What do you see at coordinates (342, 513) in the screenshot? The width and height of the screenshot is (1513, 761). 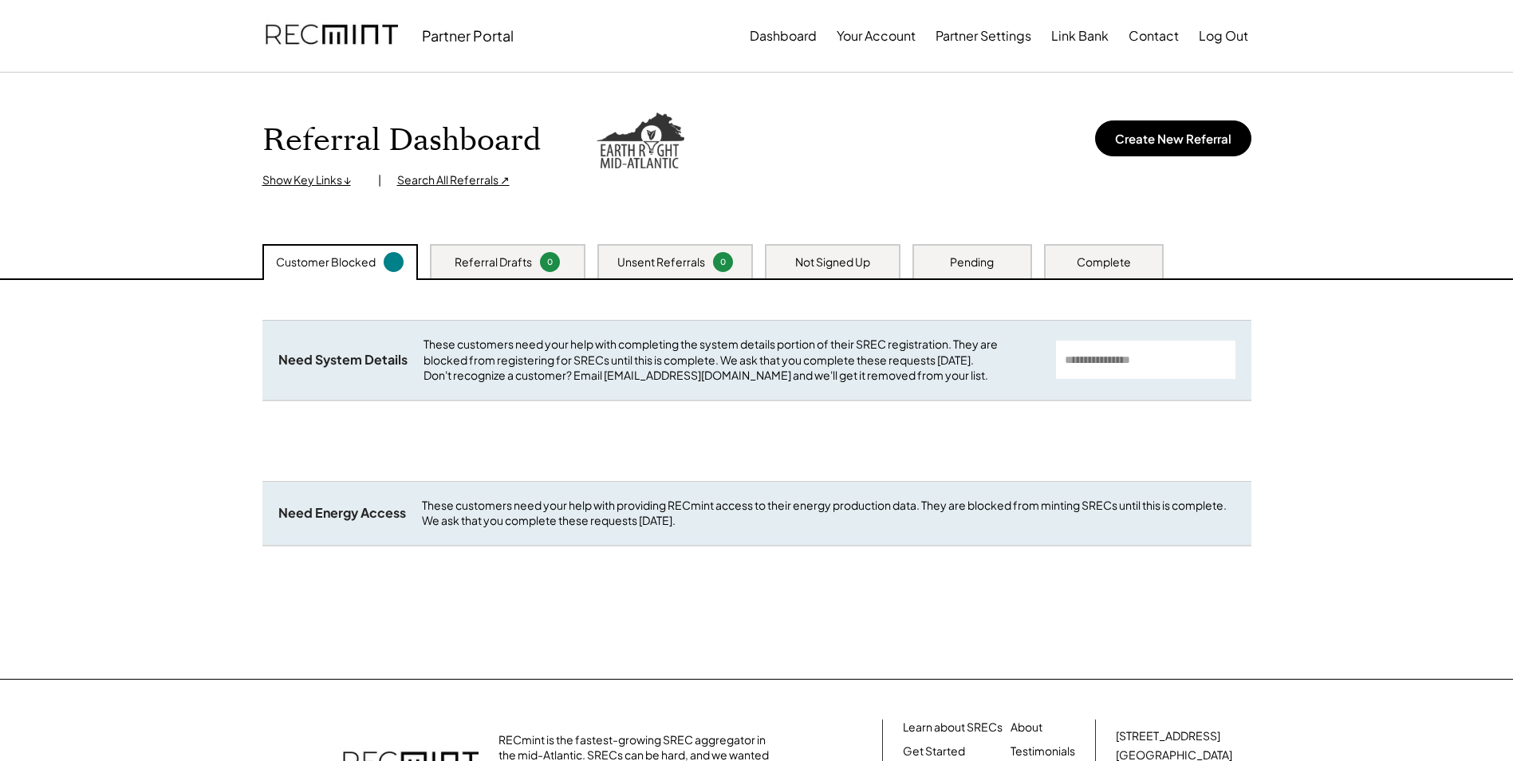 I see `div: Need Energy Access` at bounding box center [342, 513].